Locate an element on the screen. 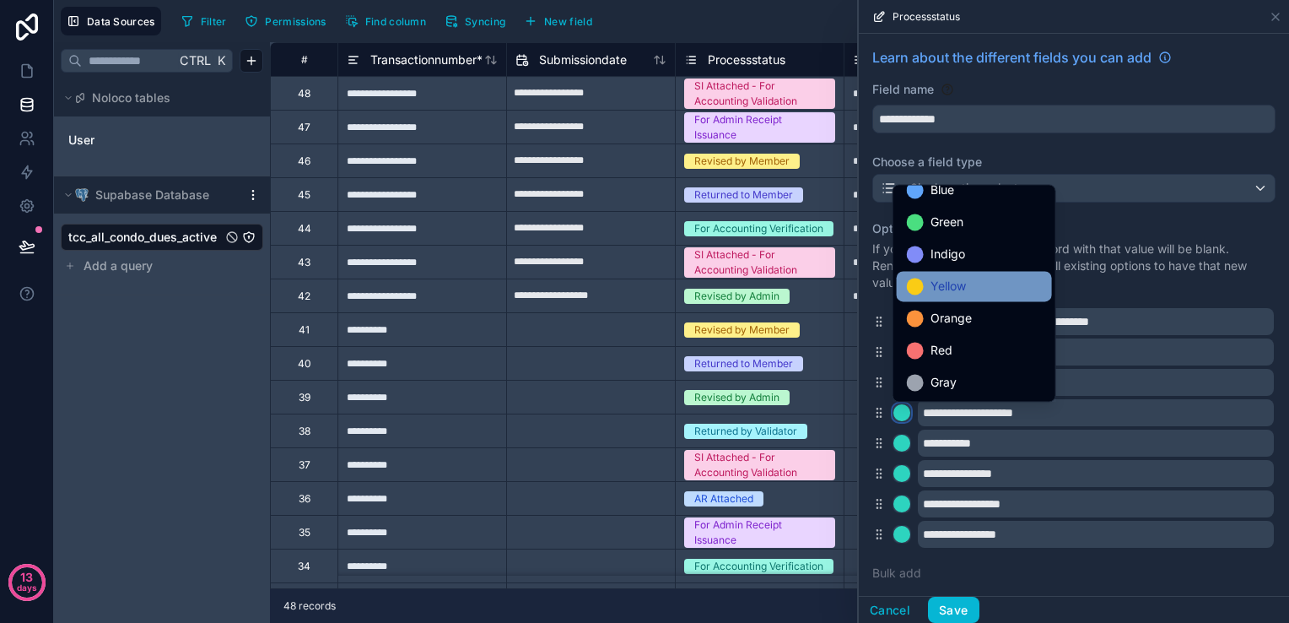 This screenshot has width=1289, height=623. span: Permissions is located at coordinates (295, 21).